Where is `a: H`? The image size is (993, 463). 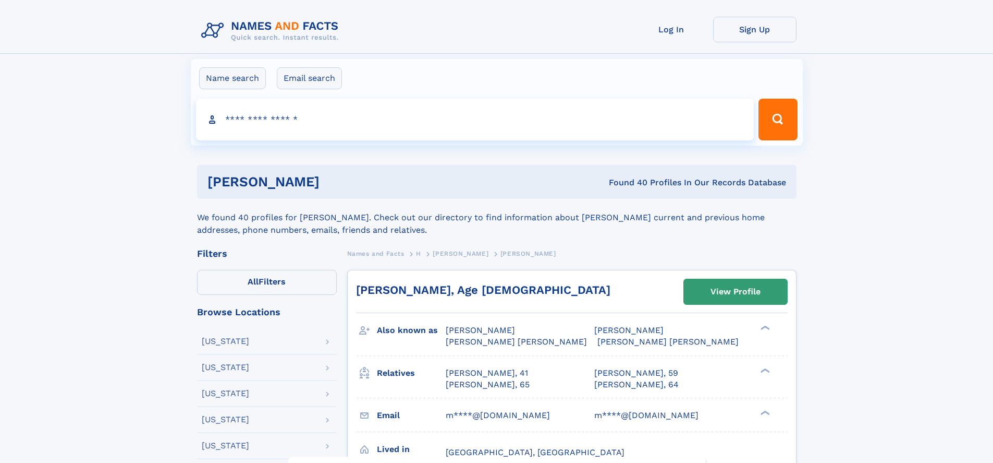 a: H is located at coordinates (419, 253).